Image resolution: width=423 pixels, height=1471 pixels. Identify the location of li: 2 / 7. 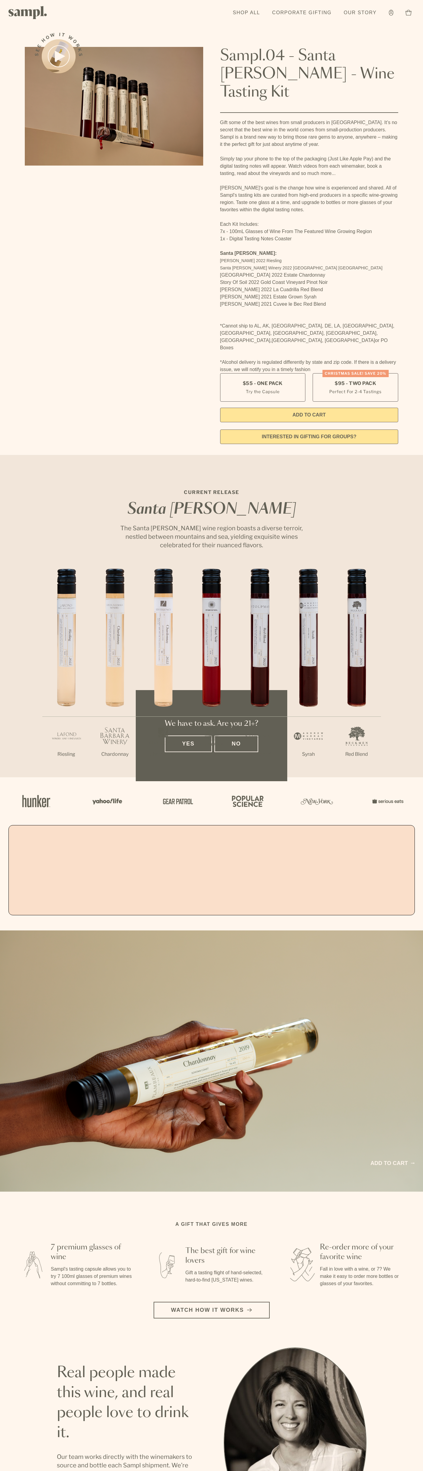
(115, 673).